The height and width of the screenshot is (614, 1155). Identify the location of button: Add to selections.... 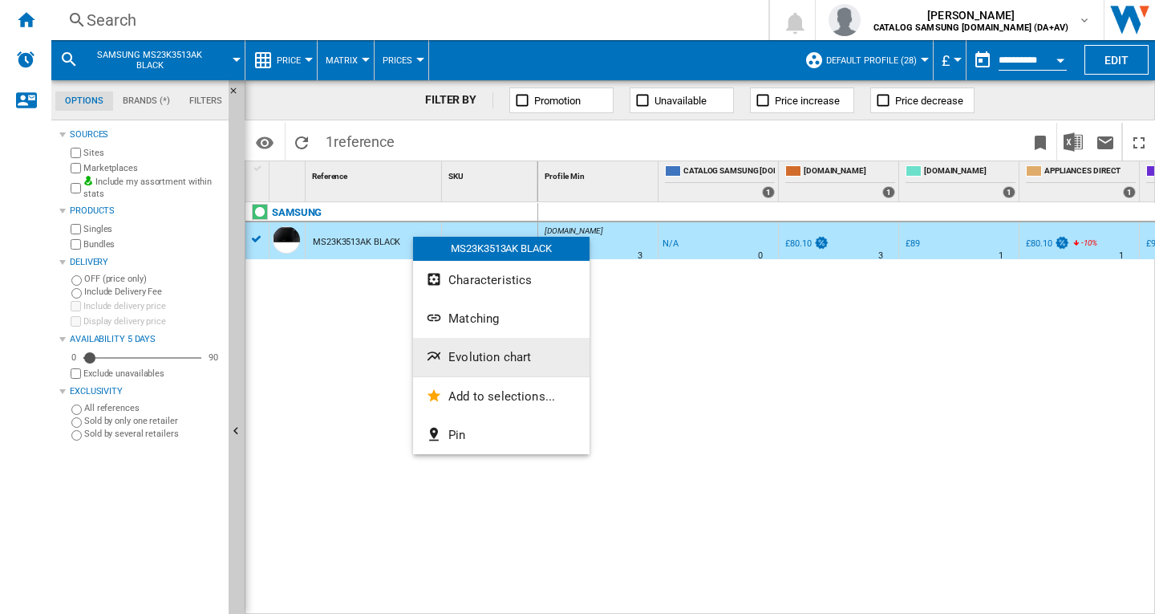
(501, 396).